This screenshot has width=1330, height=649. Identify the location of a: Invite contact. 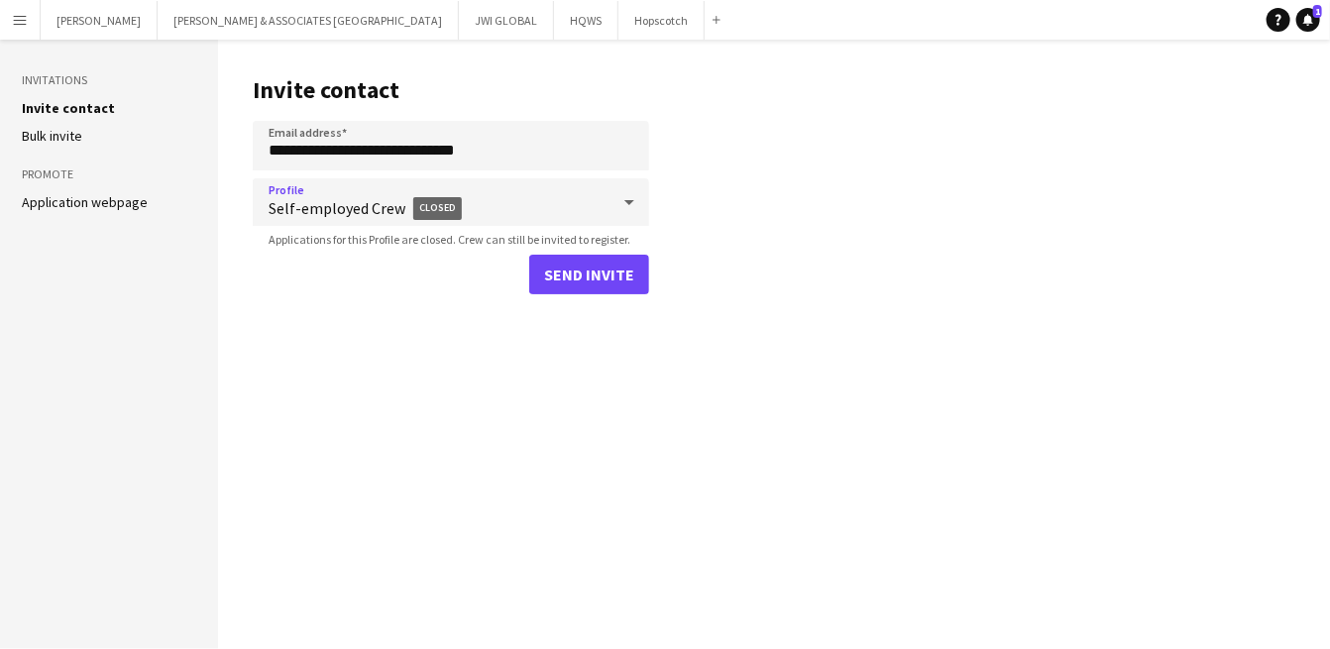
(68, 108).